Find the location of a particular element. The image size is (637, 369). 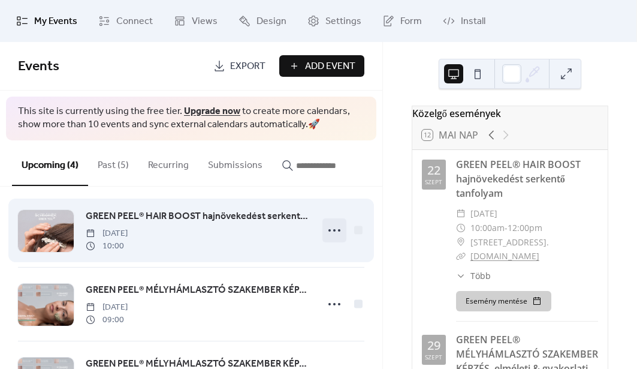

span: Több is located at coordinates (481, 275).